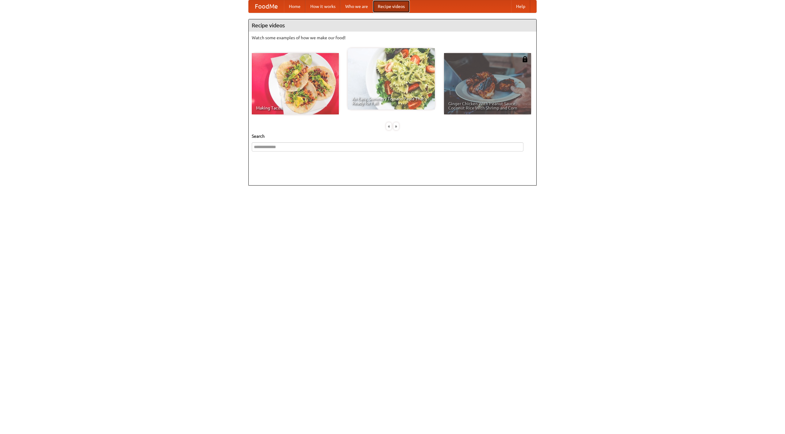 The height and width of the screenshot is (434, 785). What do you see at coordinates (295, 108) in the screenshot?
I see `span: Making Tacos` at bounding box center [295, 108].